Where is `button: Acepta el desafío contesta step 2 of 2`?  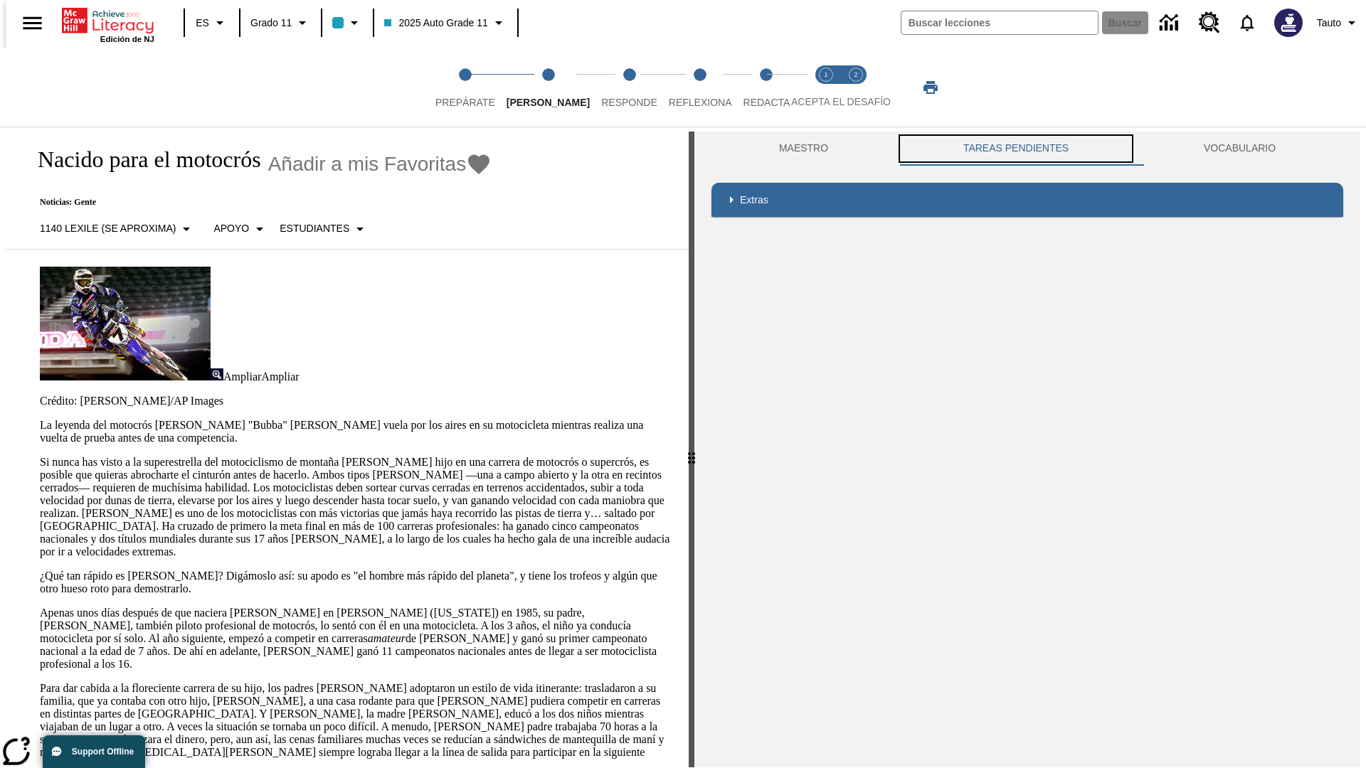
button: Acepta el desafío contesta step 2 of 2 is located at coordinates (856, 87).